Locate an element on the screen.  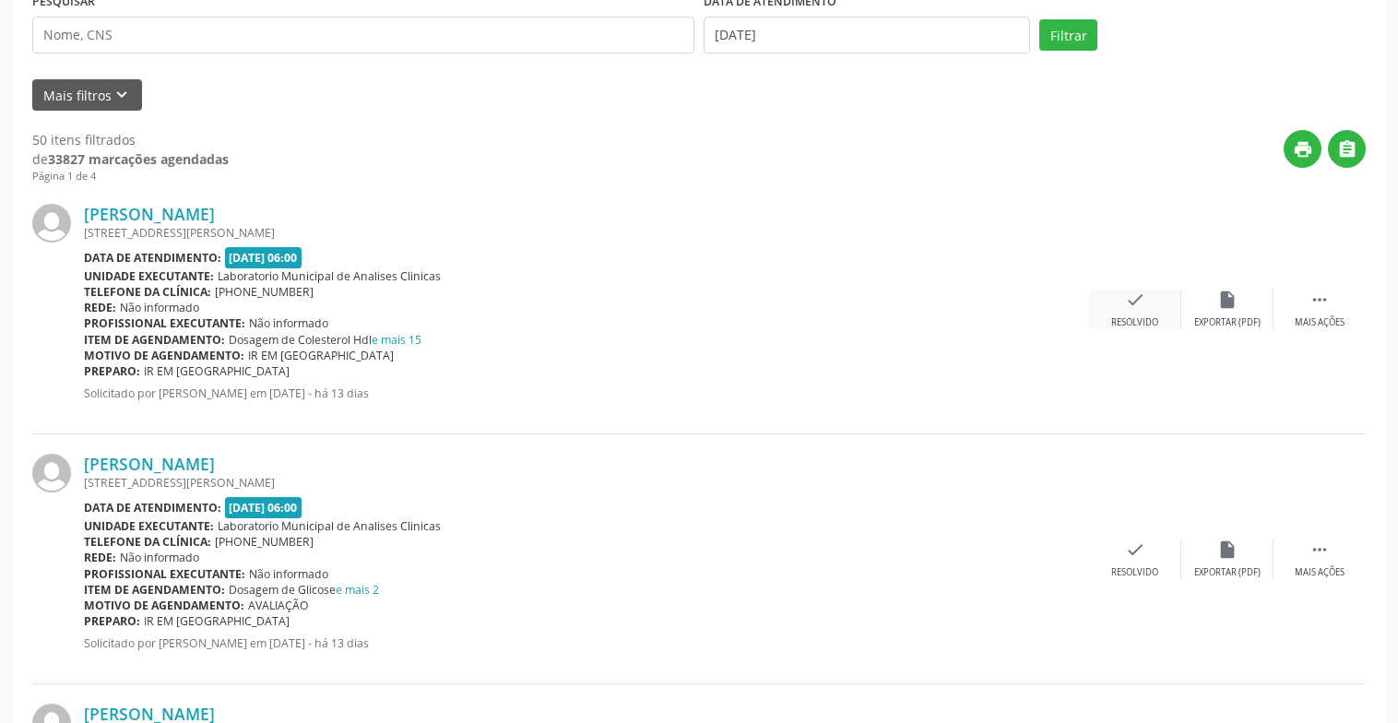
button: Filtrar is located at coordinates (1068, 35).